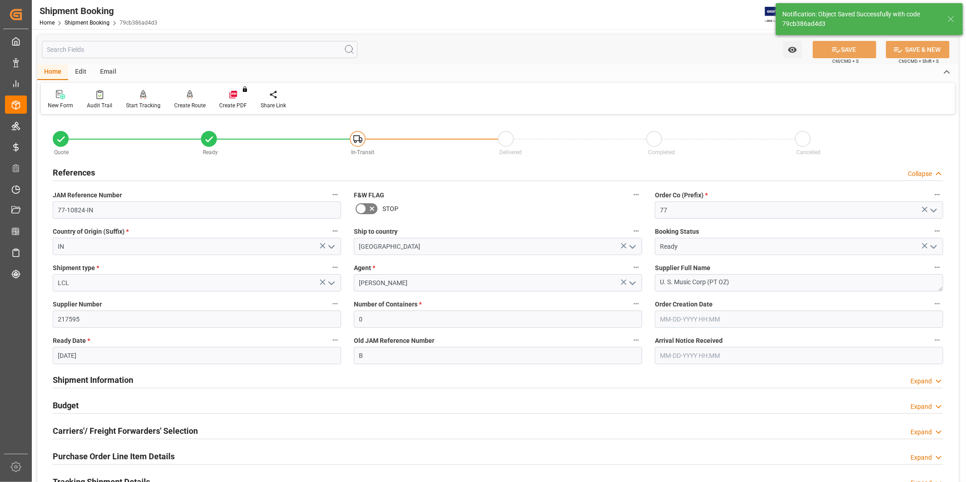 This screenshot has width=966, height=482. I want to click on span: F&W FLAG, so click(369, 195).